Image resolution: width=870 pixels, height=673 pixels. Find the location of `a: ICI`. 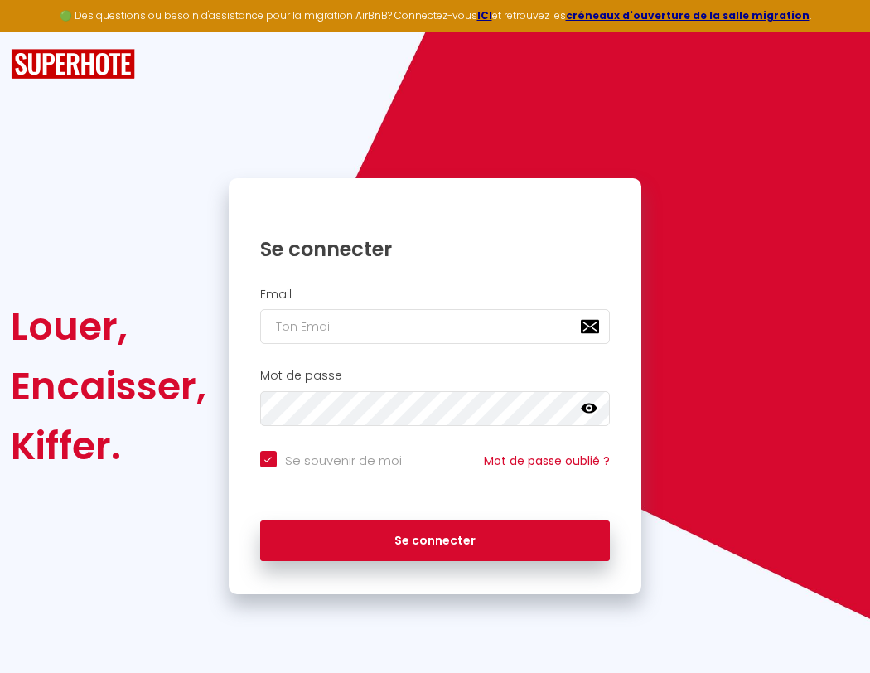

a: ICI is located at coordinates (485, 15).